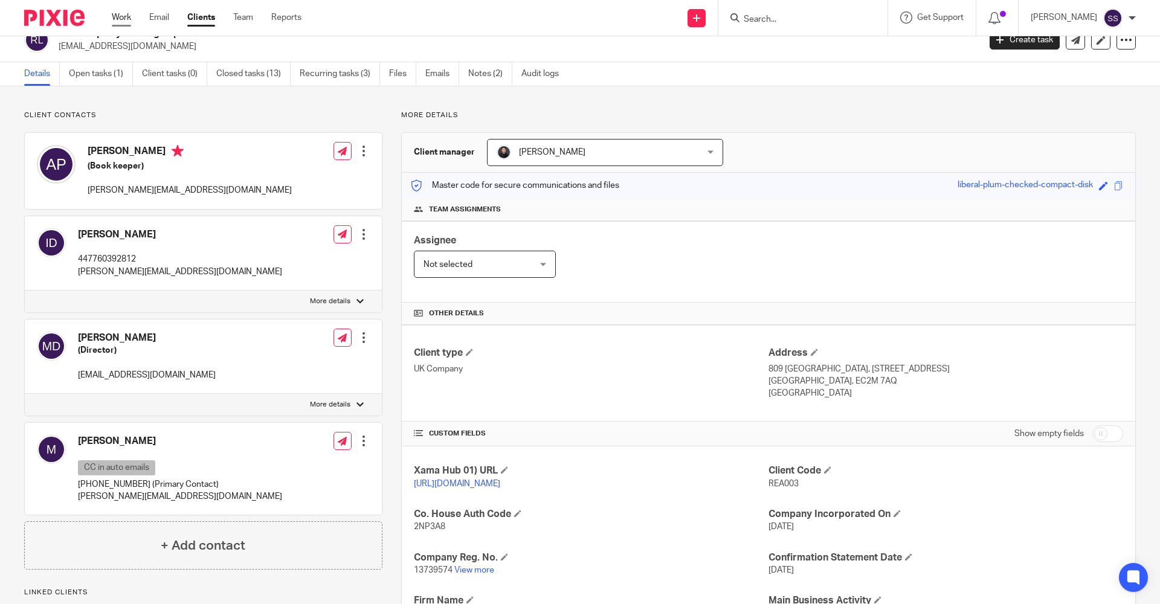 The height and width of the screenshot is (604, 1160). What do you see at coordinates (190, 166) in the screenshot?
I see `h5: (Book keeper)` at bounding box center [190, 166].